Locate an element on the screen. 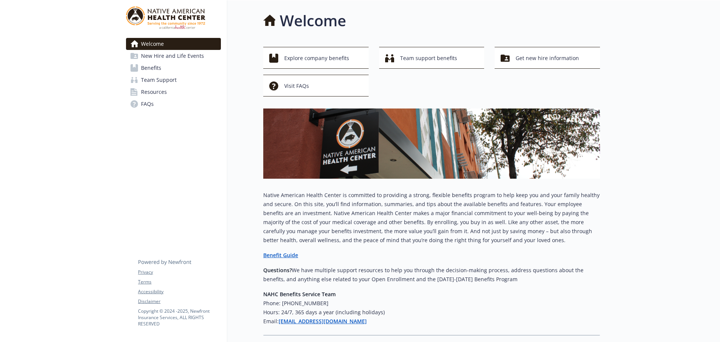 The image size is (720, 342). span: Team support benefits is located at coordinates (429, 58).